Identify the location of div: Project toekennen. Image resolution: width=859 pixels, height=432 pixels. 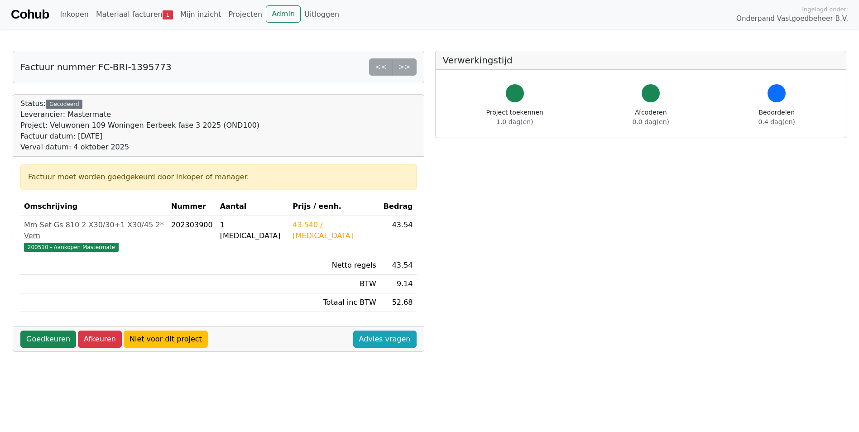
(515, 117).